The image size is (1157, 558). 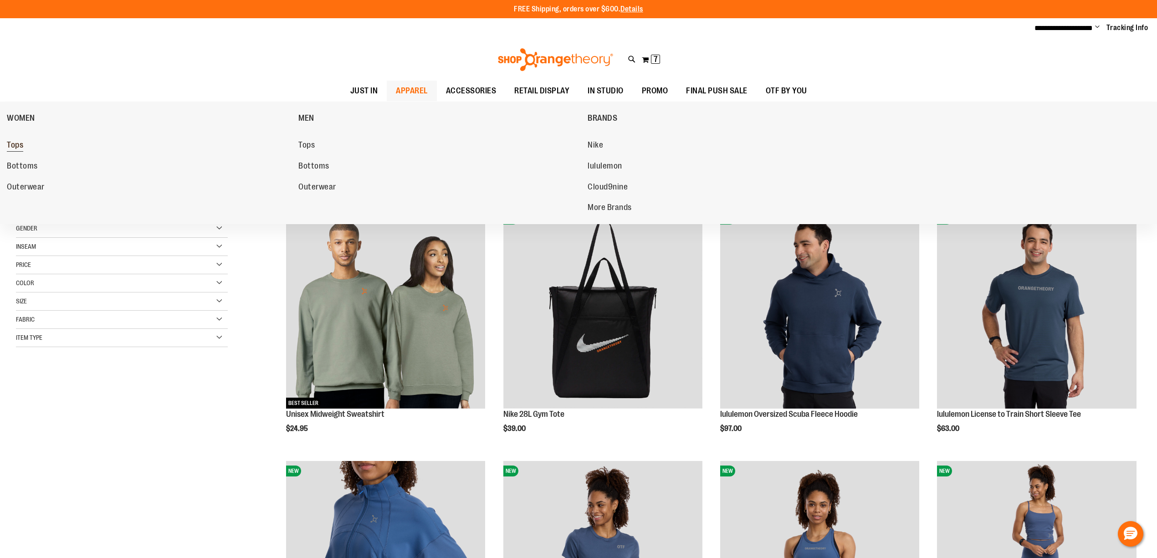 I want to click on span: WOMEN, so click(x=21, y=119).